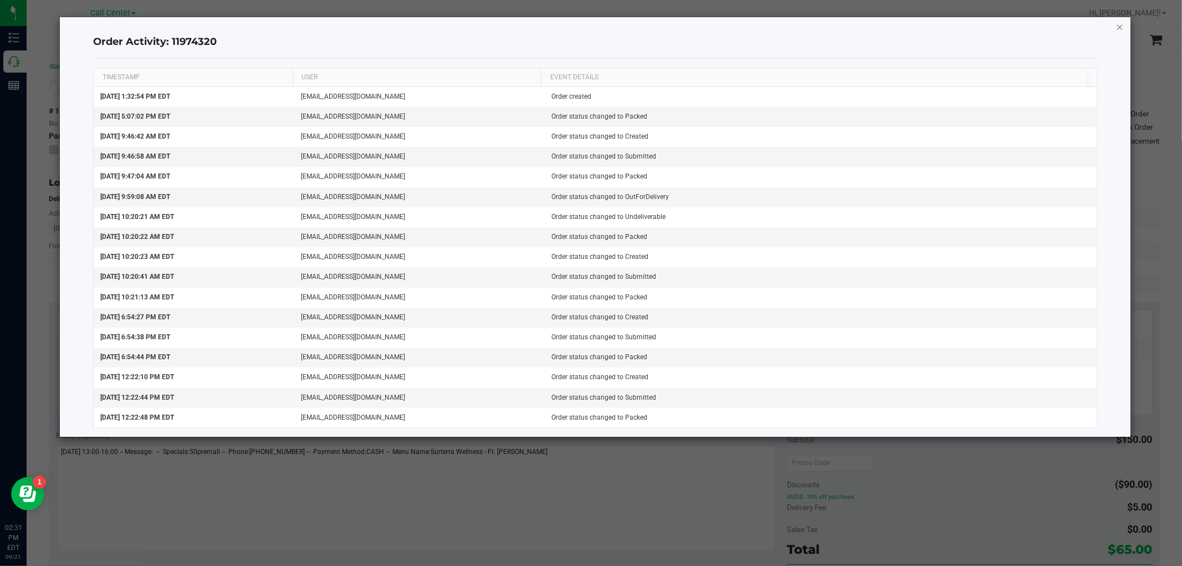 The height and width of the screenshot is (566, 1182). I want to click on th: TIMESTAMP, so click(193, 78).